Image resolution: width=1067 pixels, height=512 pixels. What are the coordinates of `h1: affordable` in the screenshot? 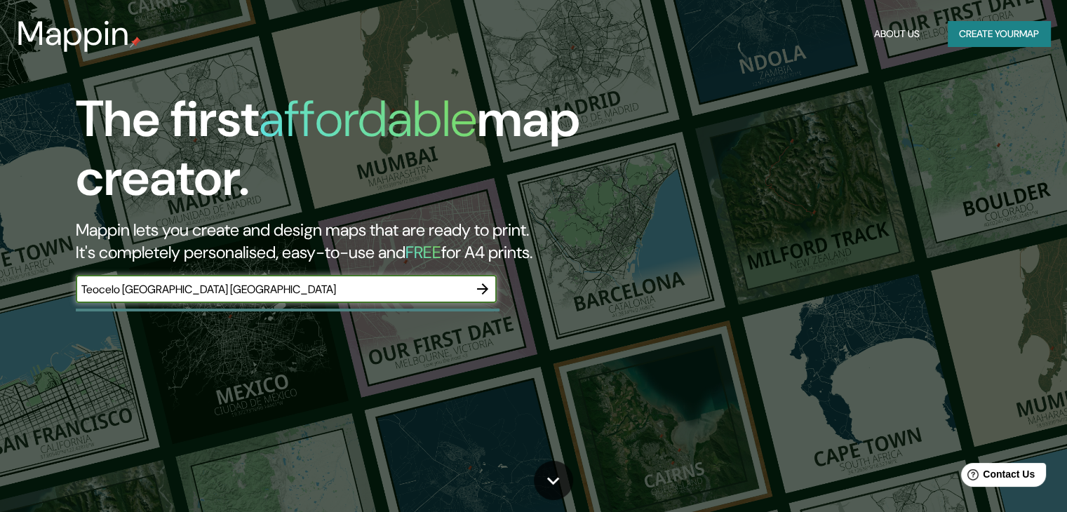 It's located at (368, 119).